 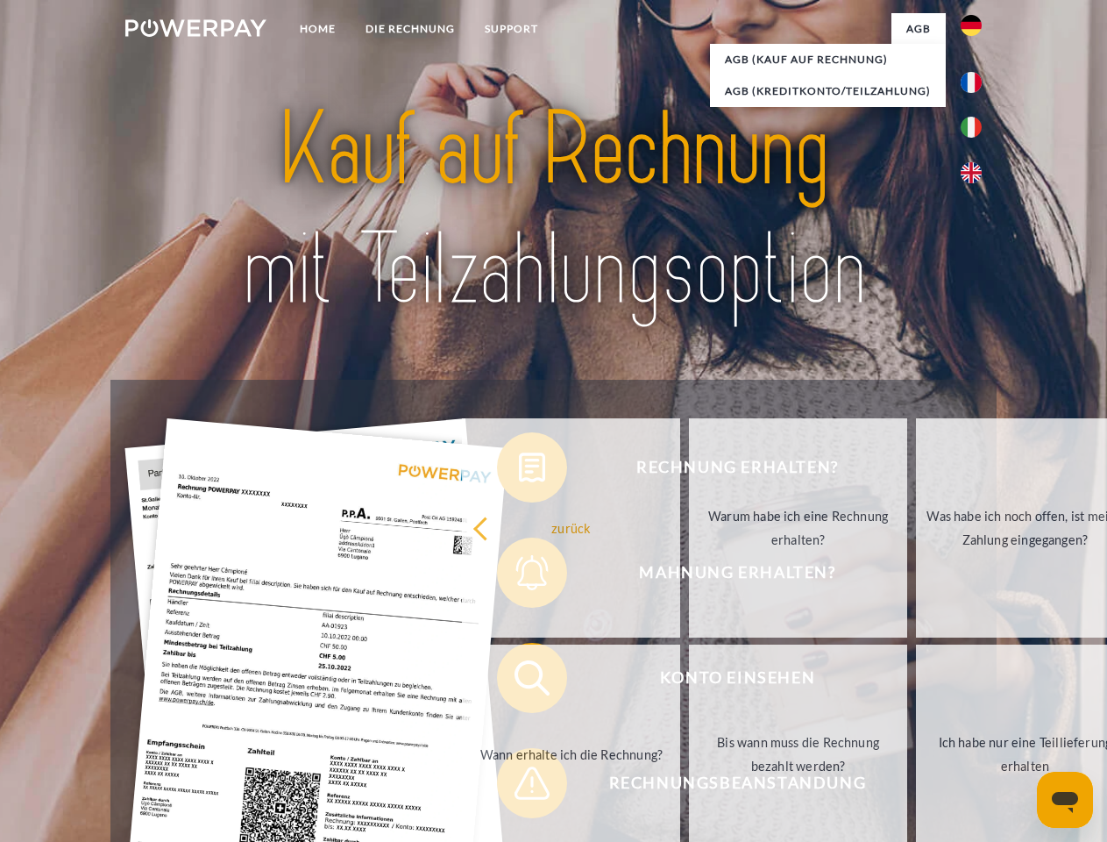 I want to click on img: title-powerpay_de.svg, so click(x=553, y=210).